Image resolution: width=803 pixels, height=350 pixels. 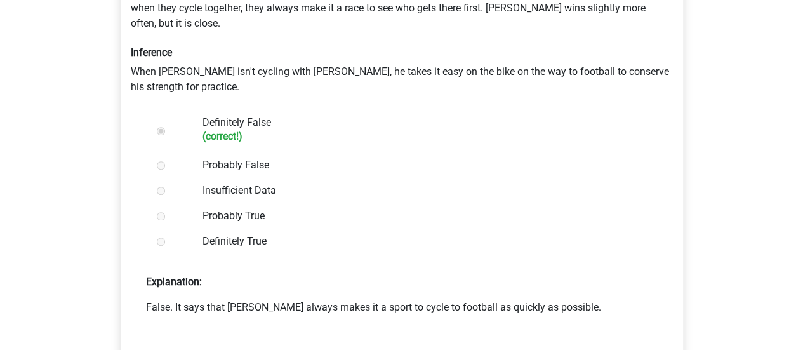 What do you see at coordinates (422, 128) in the screenshot?
I see `label: Definitely False` at bounding box center [422, 128].